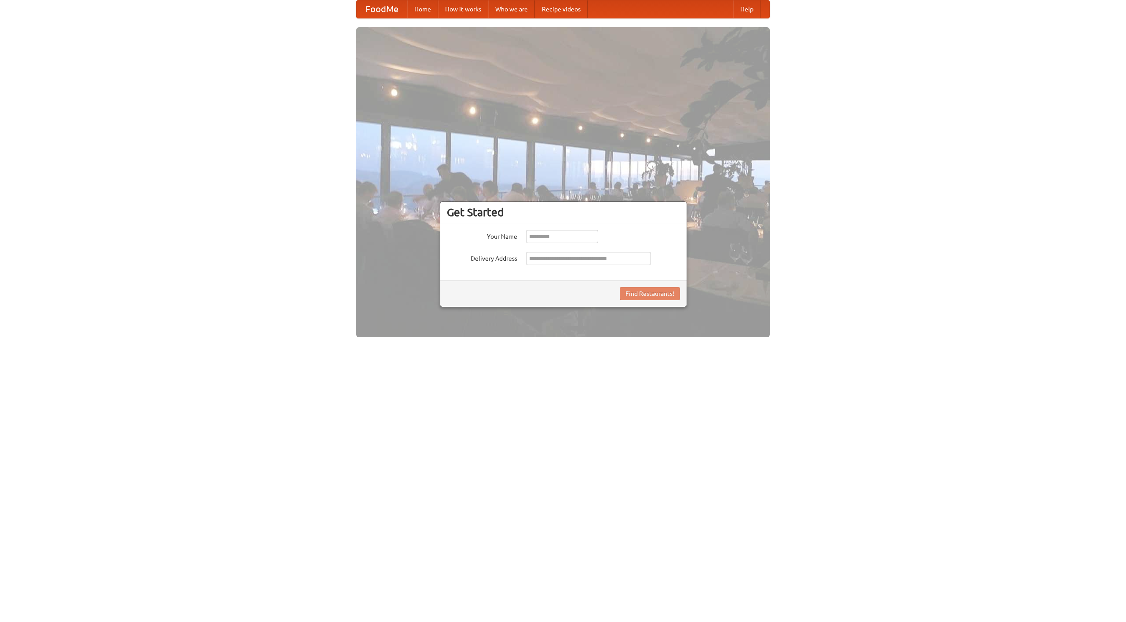 The height and width of the screenshot is (622, 1126). Describe the element at coordinates (463, 9) in the screenshot. I see `a: How it works` at that location.